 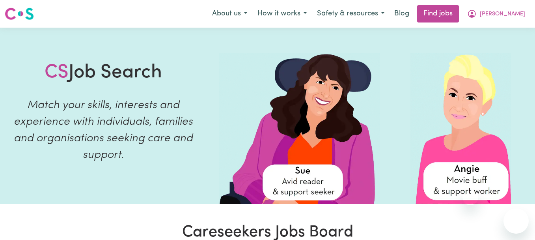 I want to click on button: Safety & resources, so click(x=350, y=14).